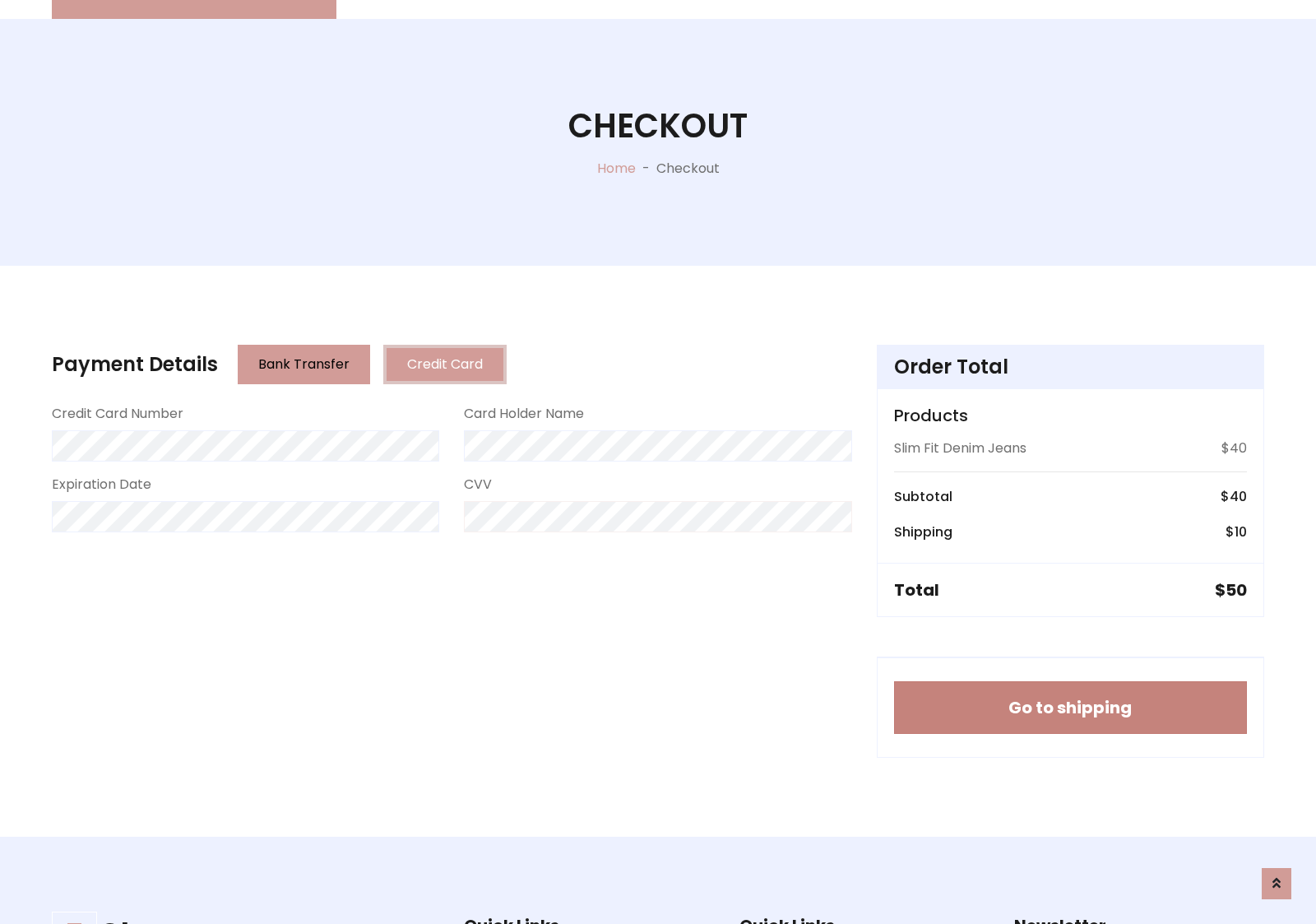  I want to click on label: CVV, so click(478, 484).